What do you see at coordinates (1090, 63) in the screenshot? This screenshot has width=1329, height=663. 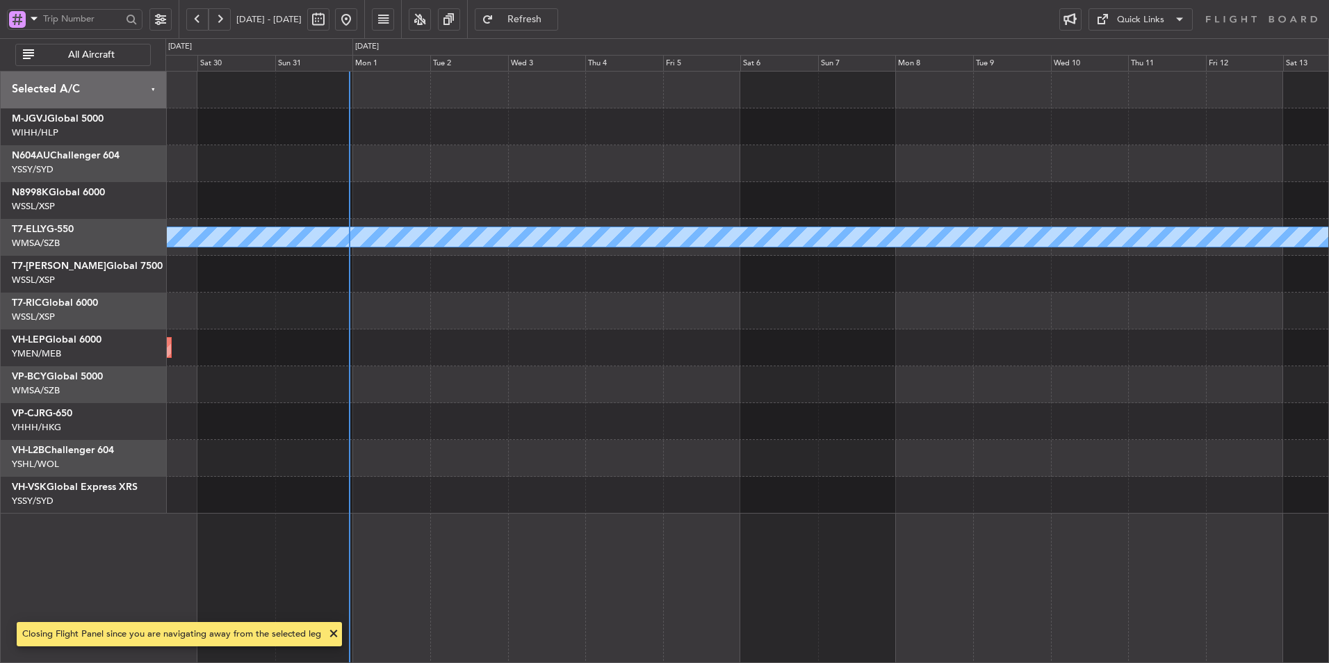 I see `div: Wed 10` at bounding box center [1090, 63].